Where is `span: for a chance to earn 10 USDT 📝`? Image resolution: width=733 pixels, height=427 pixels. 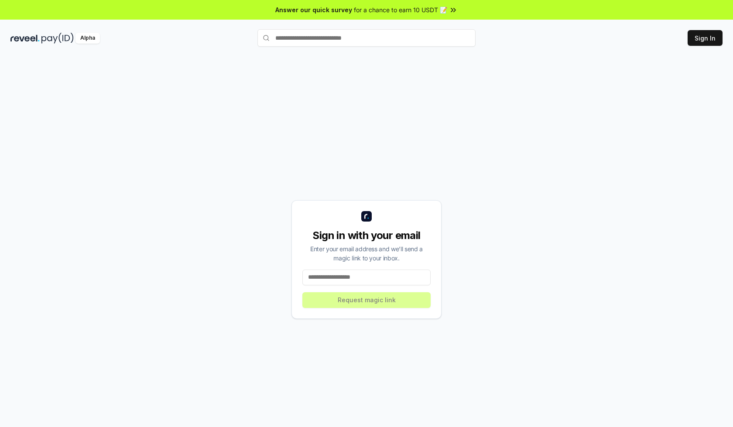 span: for a chance to earn 10 USDT 📝 is located at coordinates (401, 10).